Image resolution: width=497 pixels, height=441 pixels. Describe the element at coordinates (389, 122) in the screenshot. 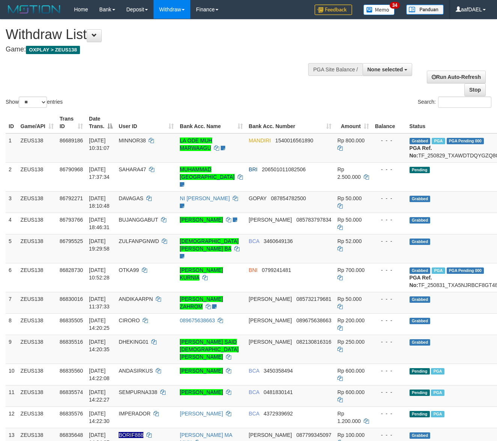

I see `th: Balance` at that location.